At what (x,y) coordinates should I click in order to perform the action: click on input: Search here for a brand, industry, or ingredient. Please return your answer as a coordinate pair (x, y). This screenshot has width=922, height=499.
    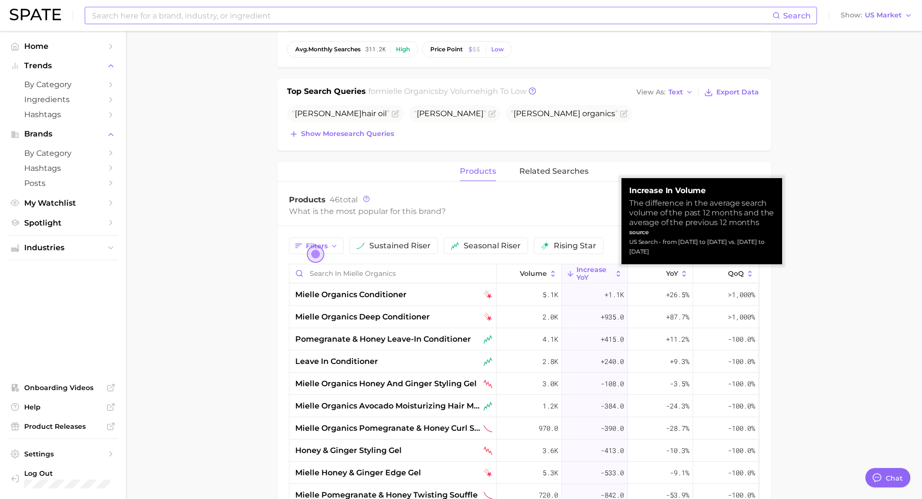
    Looking at the image, I should click on (432, 15).